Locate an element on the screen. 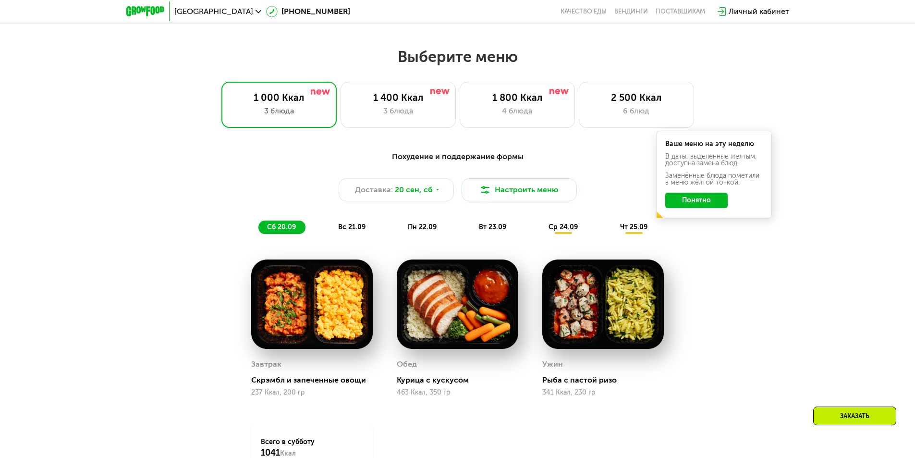 This screenshot has width=915, height=458. div: 341 Ккал, 230 гр is located at coordinates (603, 392).